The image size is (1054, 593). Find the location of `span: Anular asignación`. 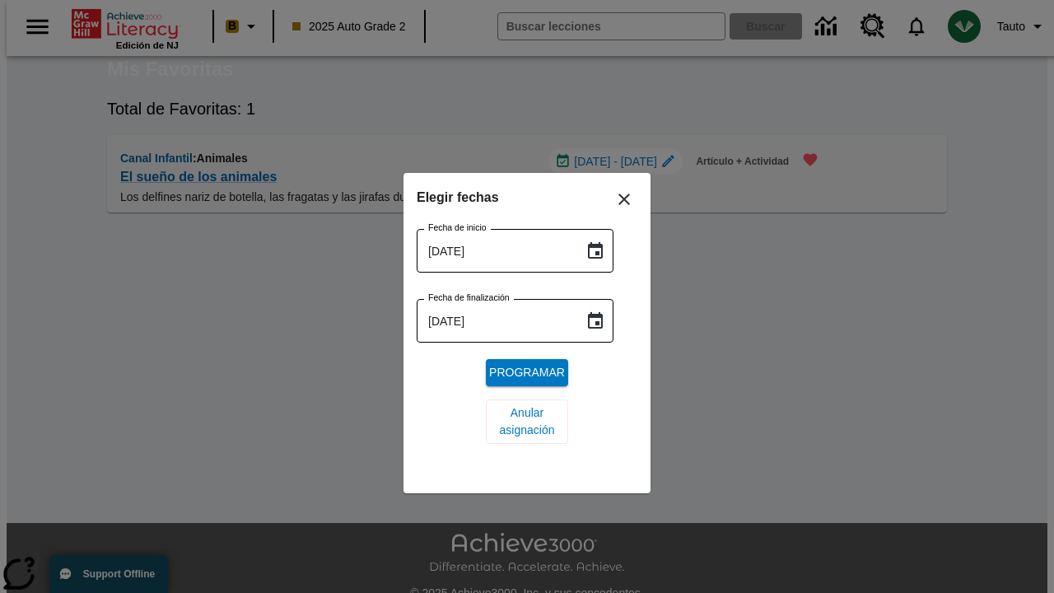

span: Anular asignación is located at coordinates (527, 422).